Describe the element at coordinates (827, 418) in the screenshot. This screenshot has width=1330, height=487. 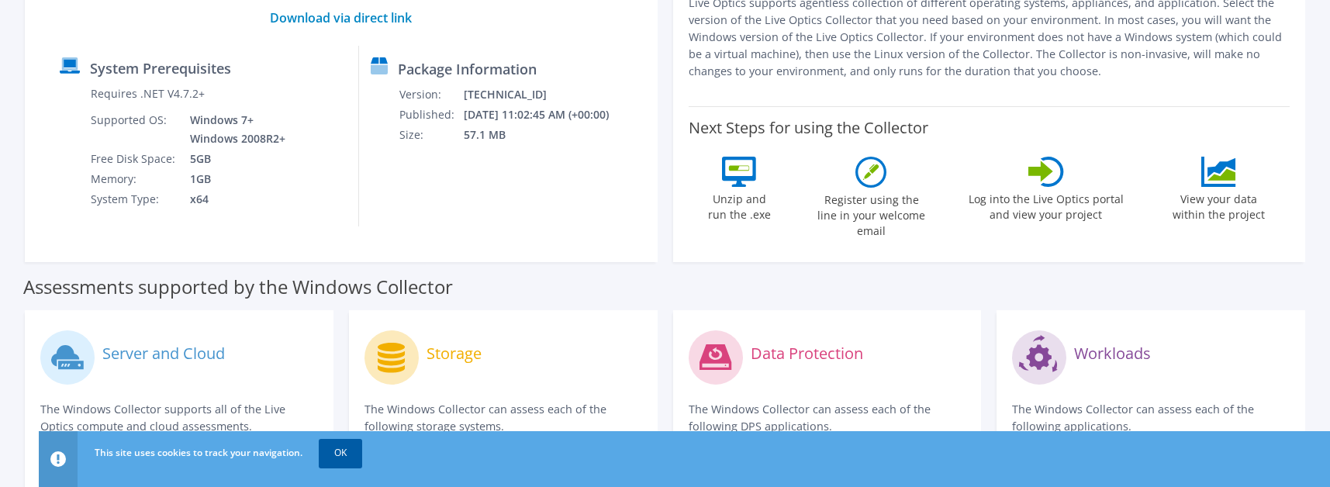
I see `p: The Windows Collector can assess each of the following DPS applications.` at that location.